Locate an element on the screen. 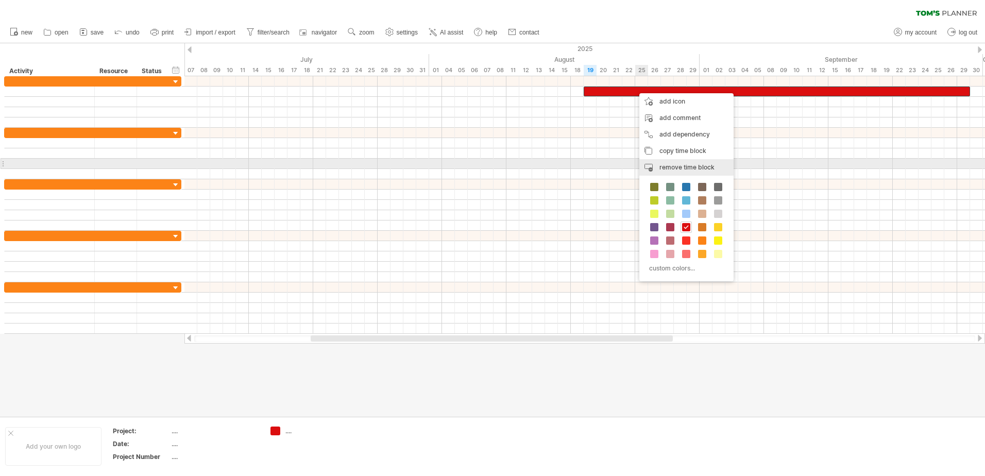  div: Wednesday, 20 August 2025 is located at coordinates (603, 70).